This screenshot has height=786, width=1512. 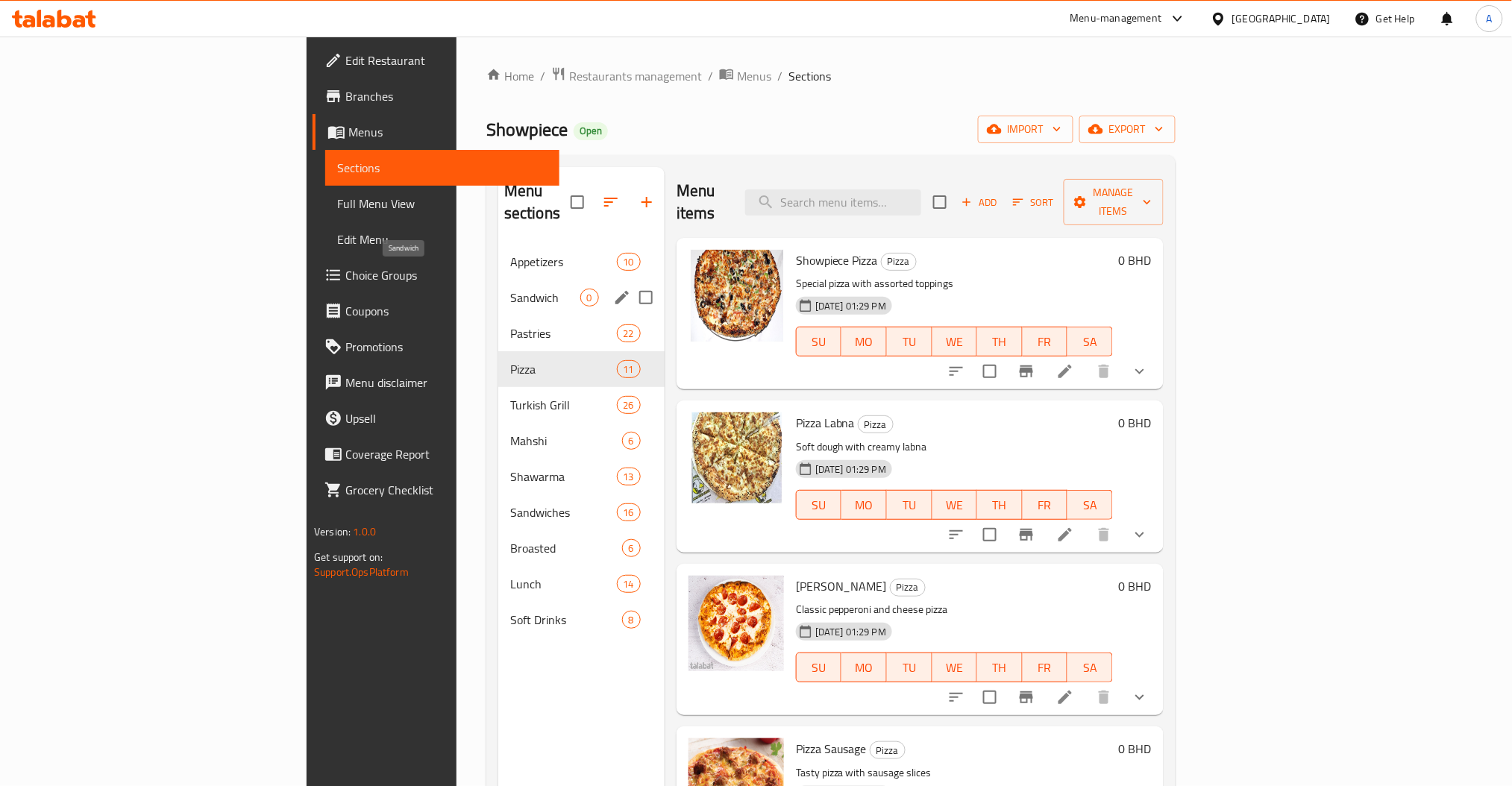 I want to click on div: Mahshi6, so click(x=580, y=441).